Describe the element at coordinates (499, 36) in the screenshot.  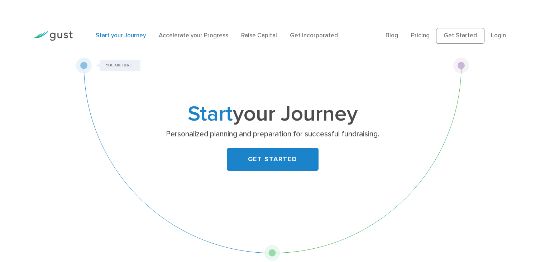
I see `a: Login` at that location.